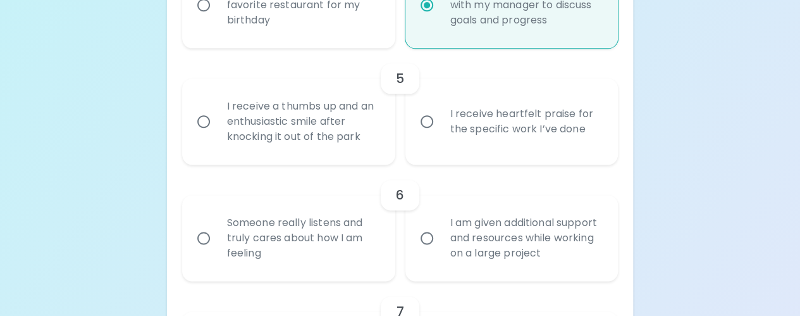  Describe the element at coordinates (526, 238) in the screenshot. I see `div: I am given additional support and resources while working on a large project` at that location.